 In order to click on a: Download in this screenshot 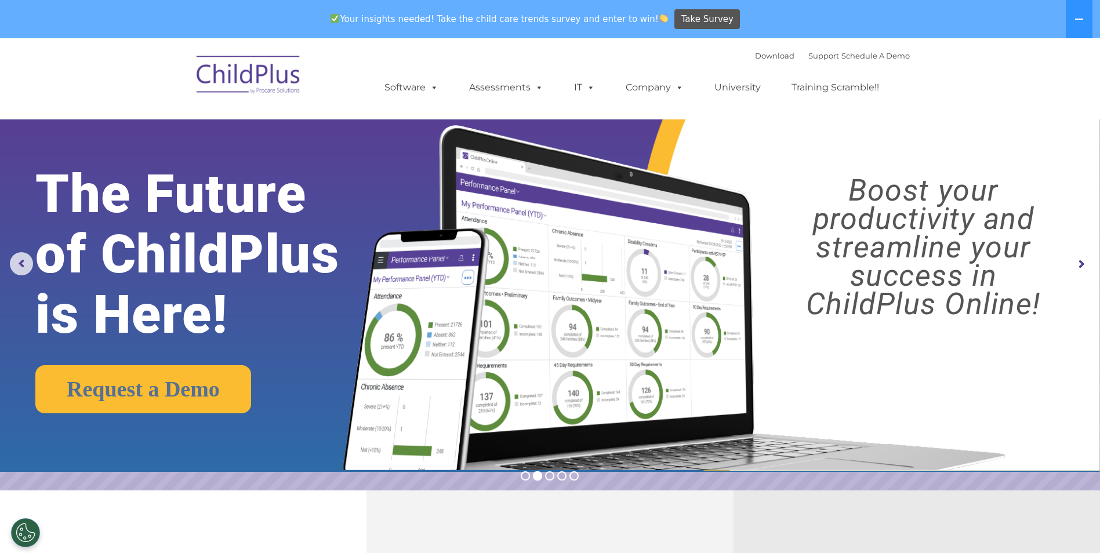, I will do `click(775, 56)`.